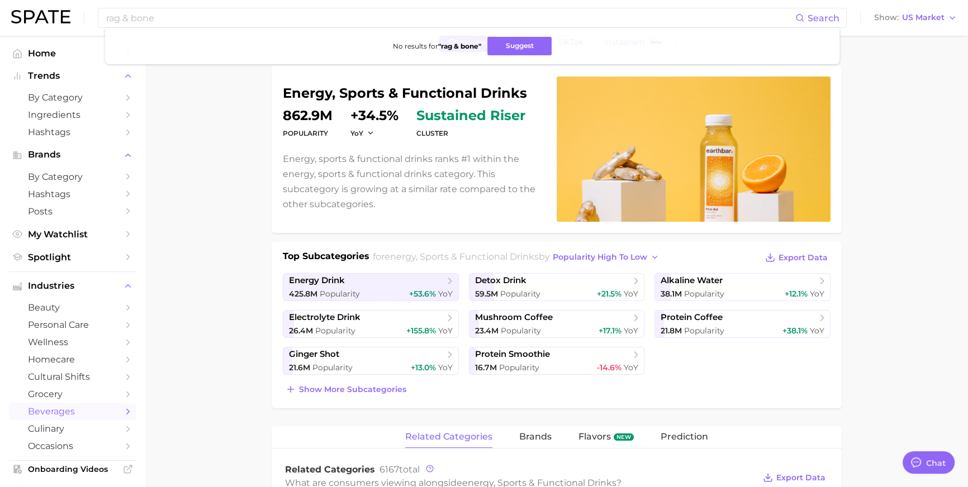 This screenshot has width=968, height=487. I want to click on span: 59.5m, so click(486, 294).